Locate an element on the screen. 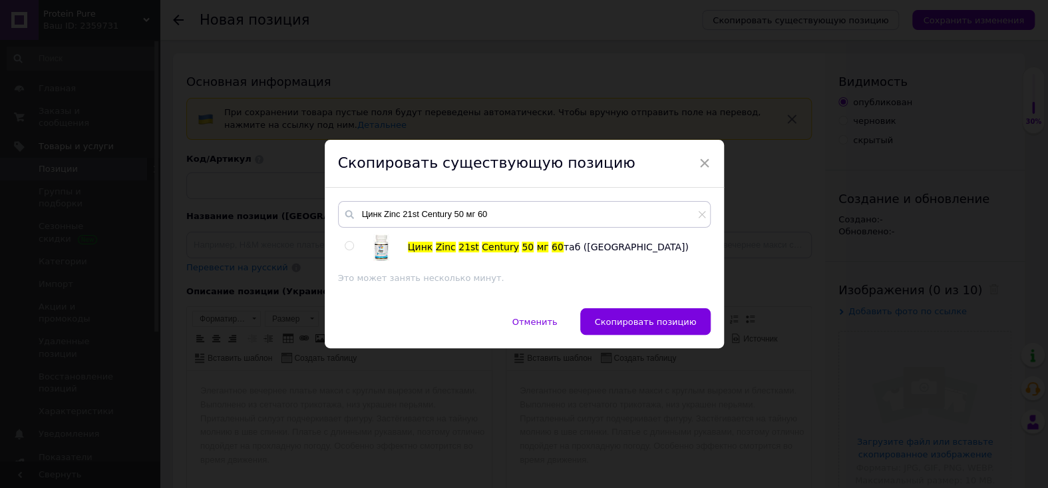  span: Отменить is located at coordinates (535, 322).